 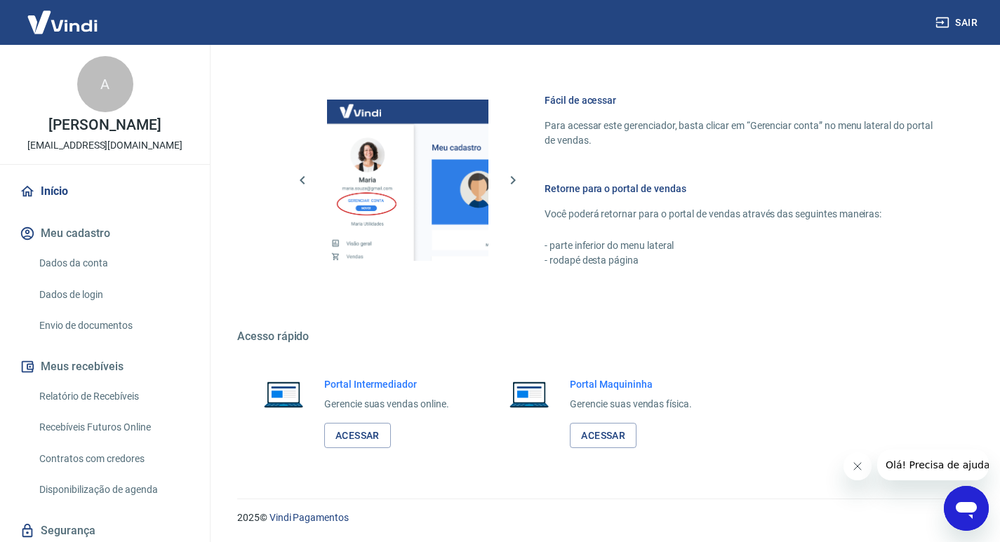 What do you see at coordinates (958, 22) in the screenshot?
I see `button: Sair` at bounding box center [958, 22].